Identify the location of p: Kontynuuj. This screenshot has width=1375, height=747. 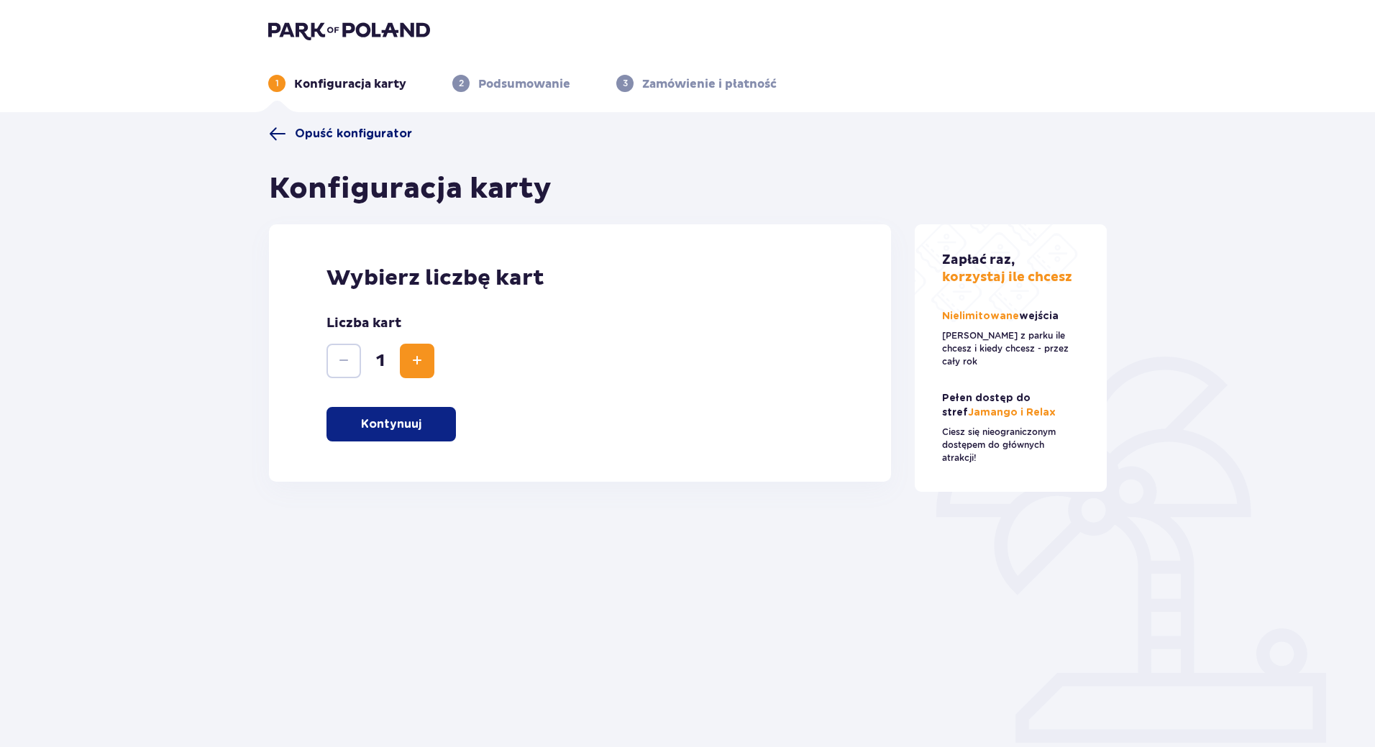
(391, 424).